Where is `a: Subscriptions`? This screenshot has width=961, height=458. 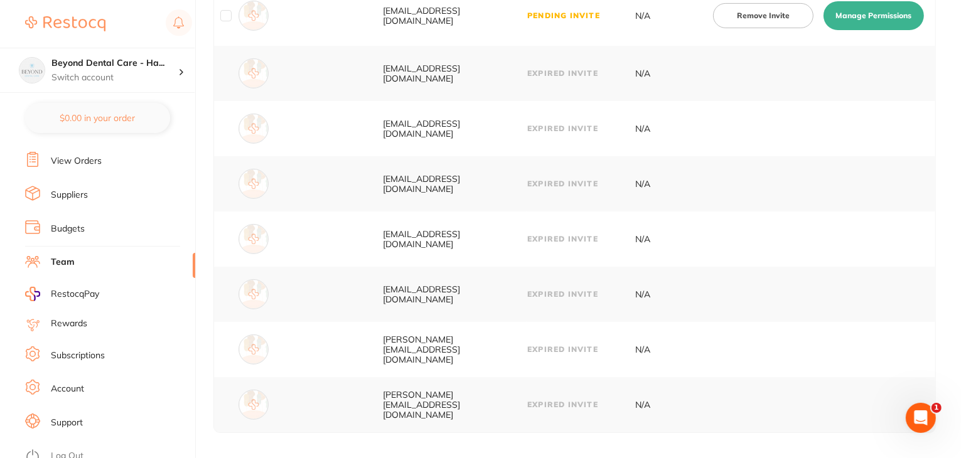
a: Subscriptions is located at coordinates (78, 356).